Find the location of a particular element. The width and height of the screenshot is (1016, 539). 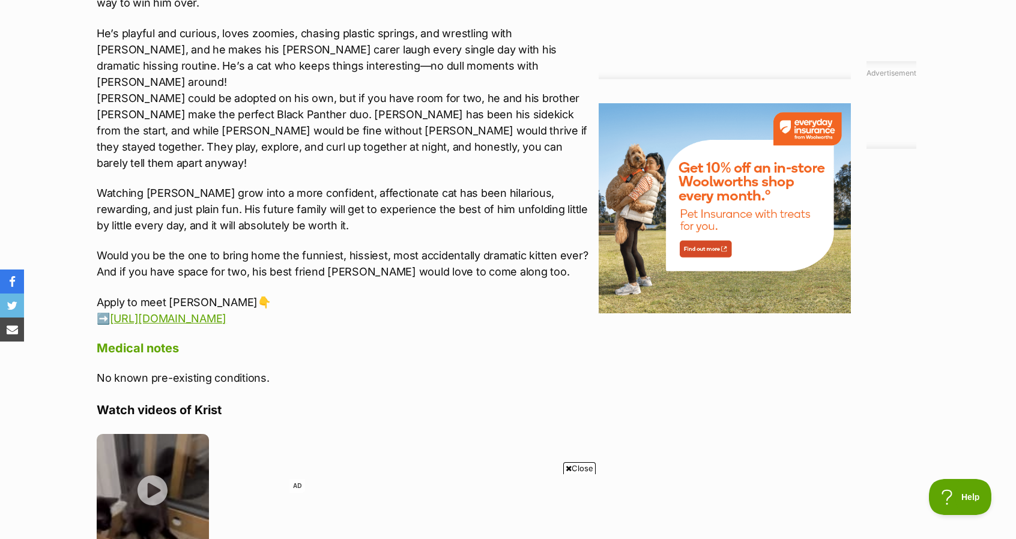

div: Advertisement is located at coordinates (892, 105).